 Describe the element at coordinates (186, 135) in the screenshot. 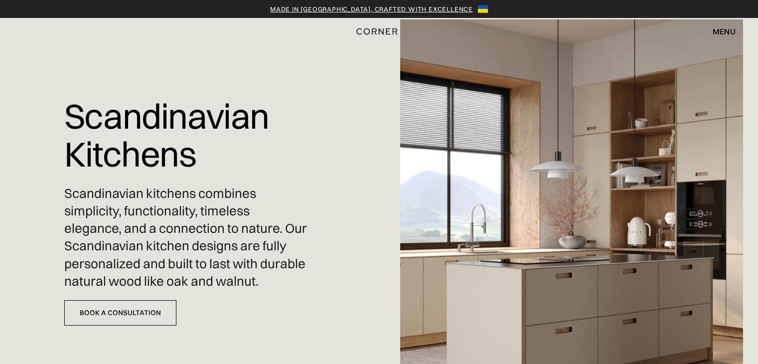

I see `h1: Scandinavian Kitchens` at that location.